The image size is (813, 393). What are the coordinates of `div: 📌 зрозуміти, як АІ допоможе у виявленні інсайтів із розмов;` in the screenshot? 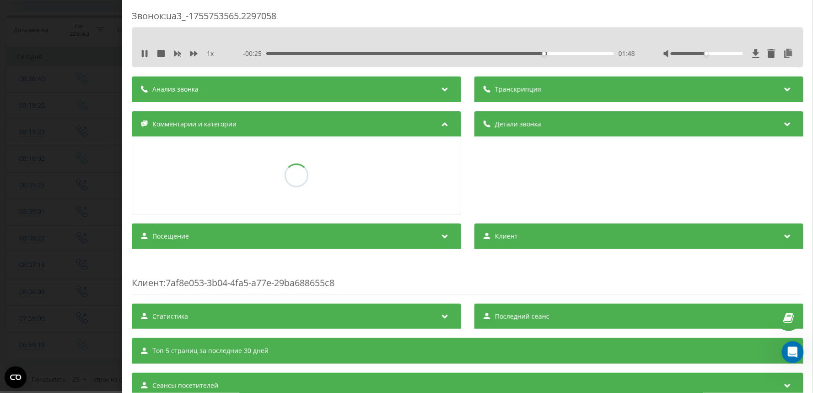 It's located at (79, 176).